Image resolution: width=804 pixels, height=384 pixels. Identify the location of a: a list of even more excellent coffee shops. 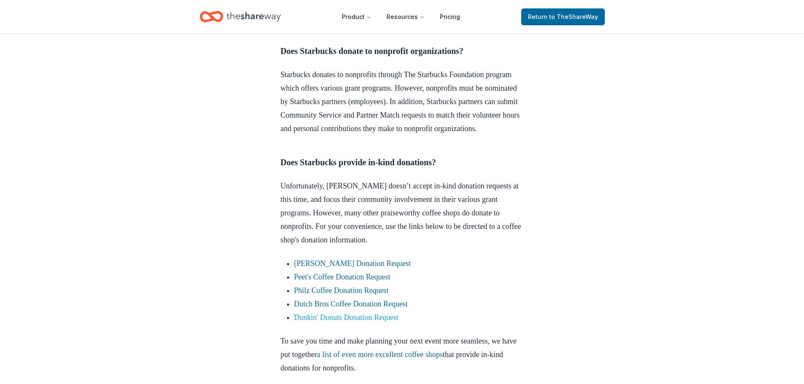
(380, 355).